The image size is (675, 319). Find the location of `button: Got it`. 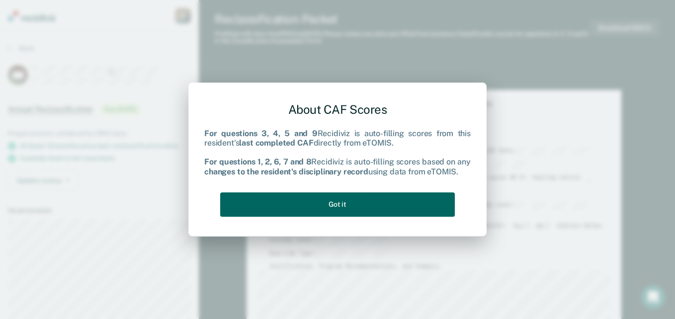

button: Got it is located at coordinates (338, 204).